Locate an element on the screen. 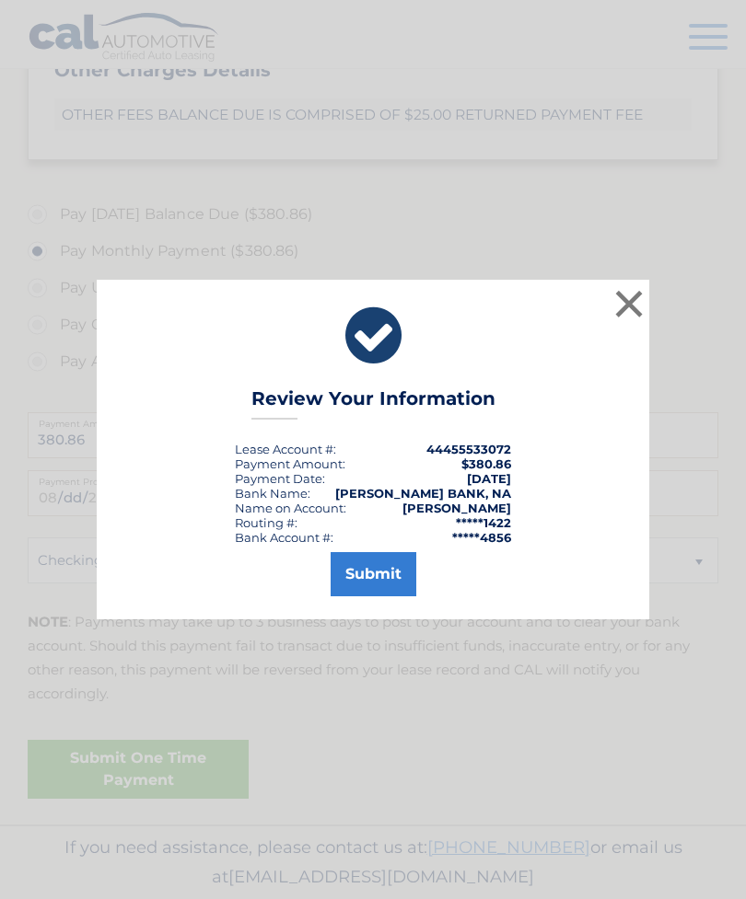 The width and height of the screenshot is (746, 899). div: Name on Account: is located at coordinates (290, 508).